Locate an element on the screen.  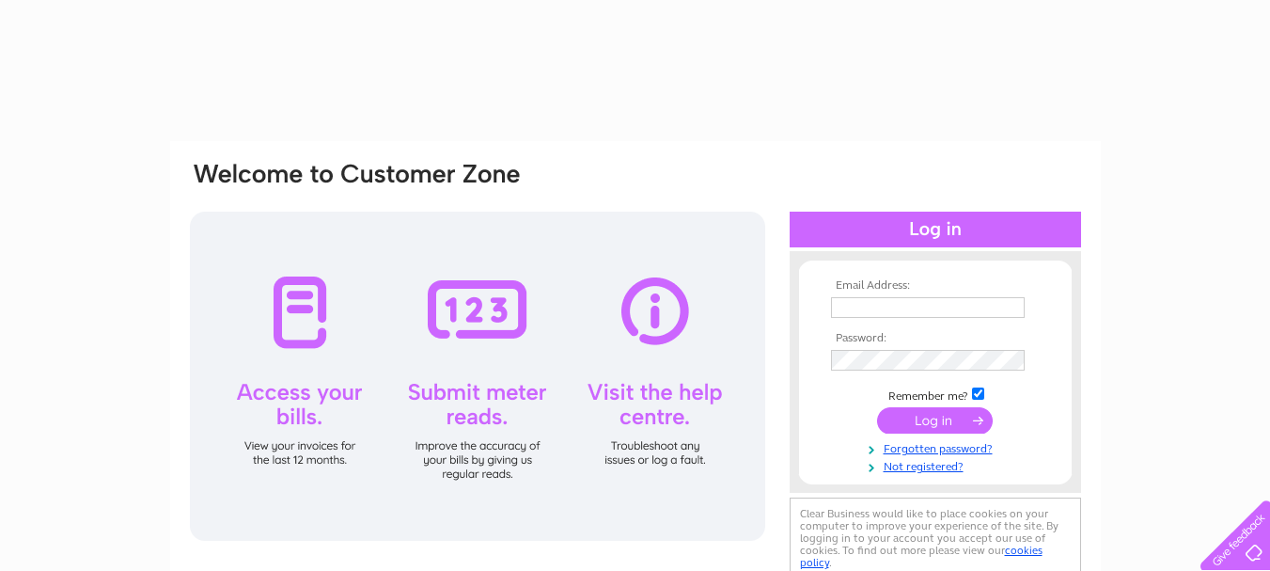
a: Not registered? is located at coordinates (937, 464).